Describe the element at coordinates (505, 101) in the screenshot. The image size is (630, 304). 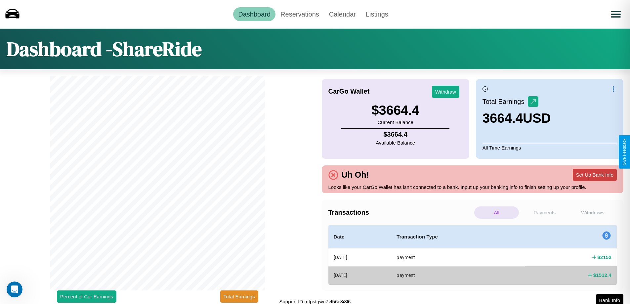
I see `p: Total Earnings` at that location.